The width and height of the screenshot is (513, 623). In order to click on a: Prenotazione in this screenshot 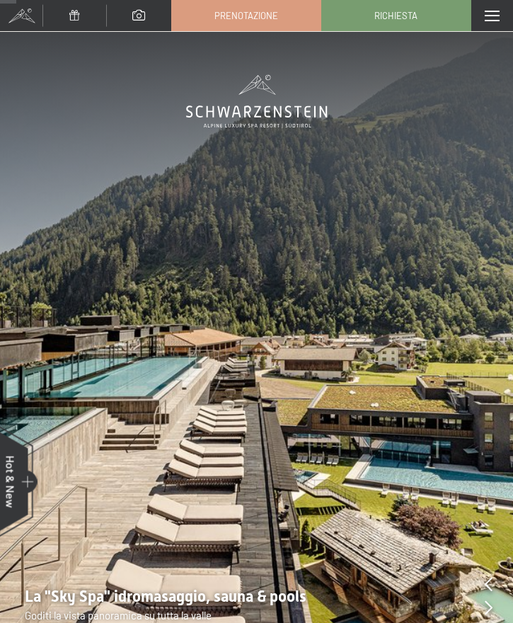, I will do `click(246, 16)`.